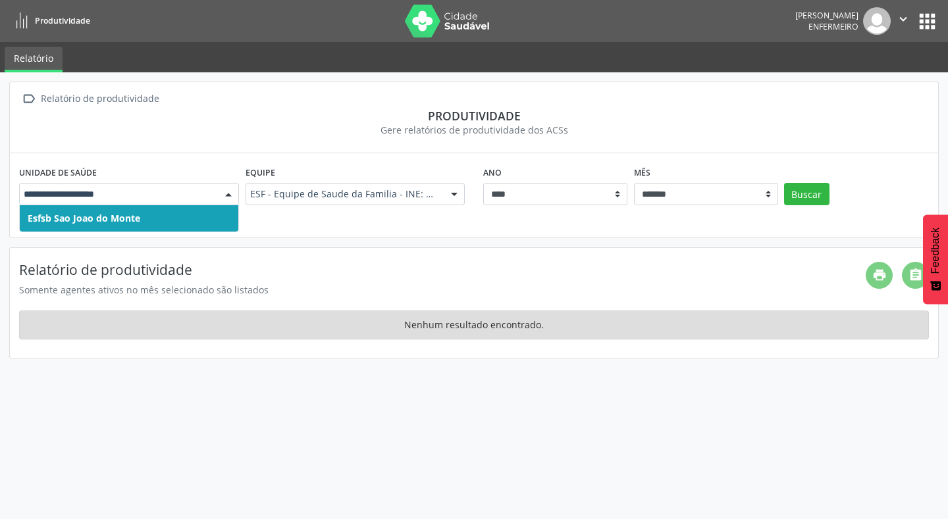 The height and width of the screenshot is (519, 948). Describe the element at coordinates (806, 194) in the screenshot. I see `button: Buscar` at that location.